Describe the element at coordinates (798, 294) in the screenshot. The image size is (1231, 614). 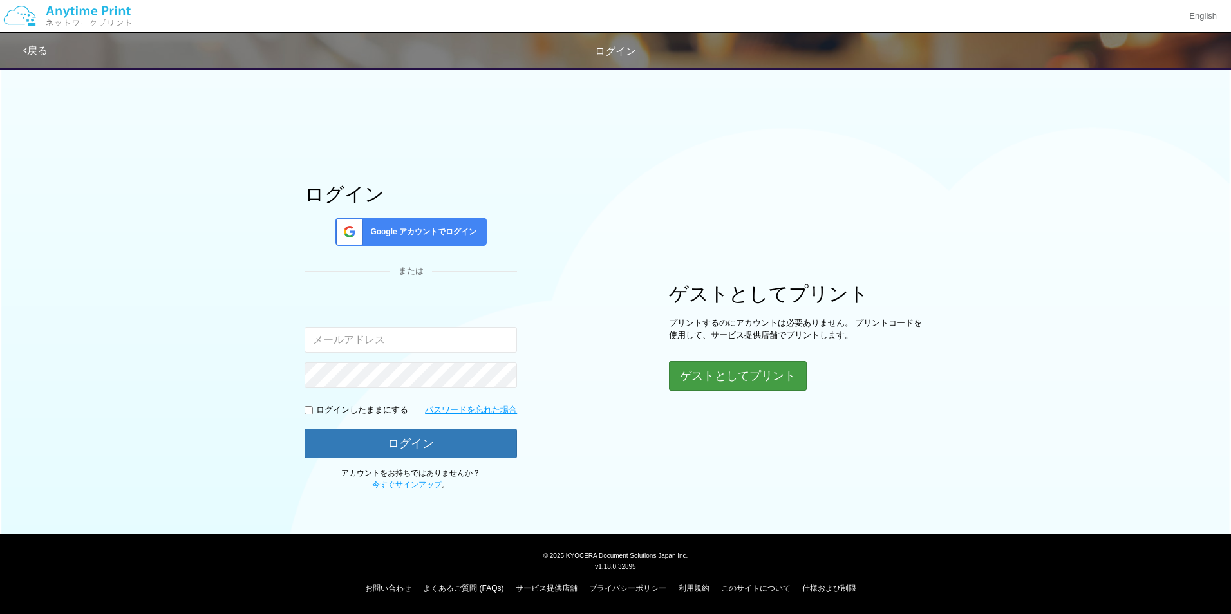
I see `h1: ゲストとしてプリント` at that location.